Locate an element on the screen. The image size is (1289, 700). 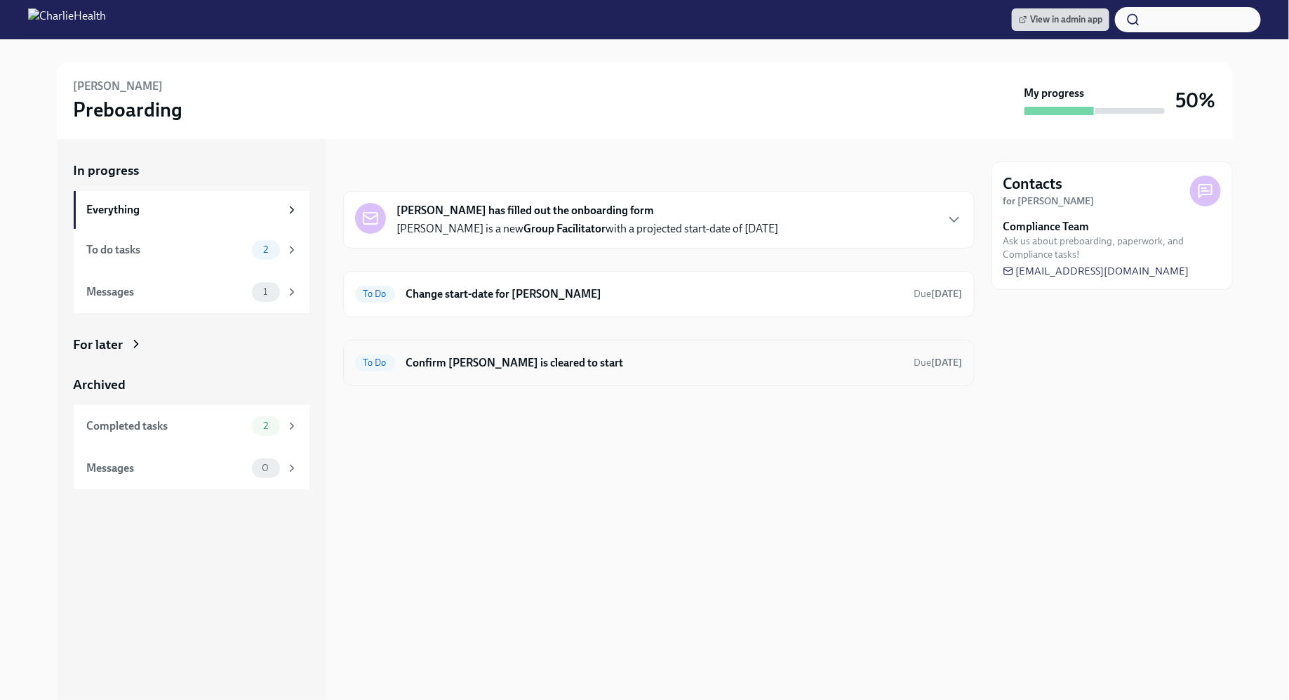
a: Archived is located at coordinates (192, 385).